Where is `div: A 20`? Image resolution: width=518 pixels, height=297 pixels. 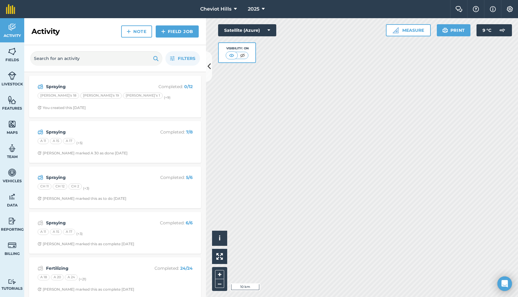
div: A 20 is located at coordinates (57, 277).